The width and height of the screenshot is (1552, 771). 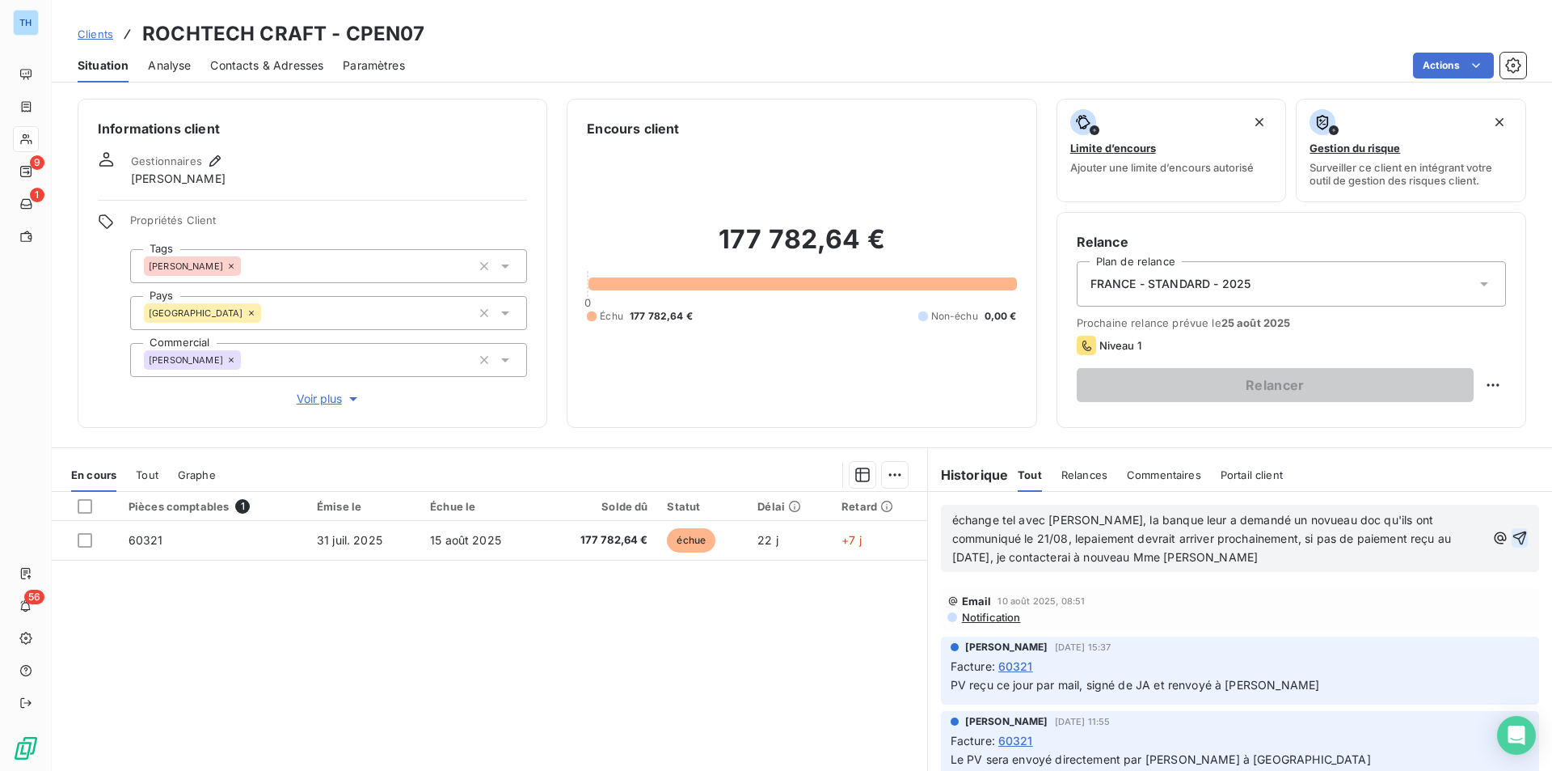 I want to click on span: Notification, so click(x=990, y=617).